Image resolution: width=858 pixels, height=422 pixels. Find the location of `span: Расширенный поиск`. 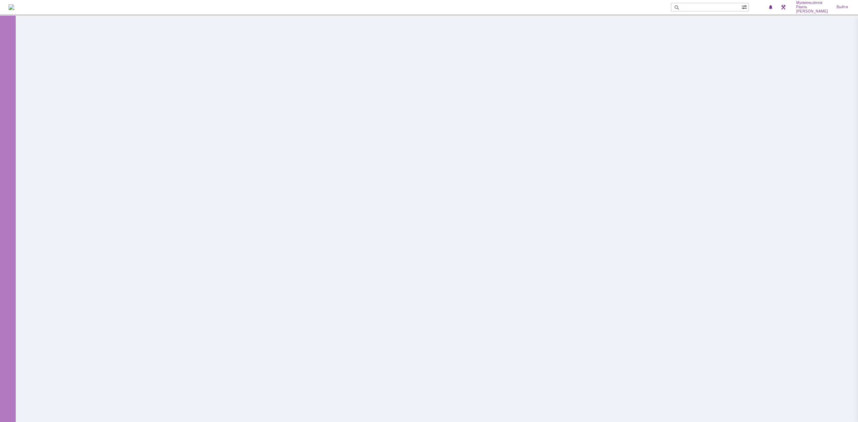

span: Расширенный поиск is located at coordinates (745, 6).